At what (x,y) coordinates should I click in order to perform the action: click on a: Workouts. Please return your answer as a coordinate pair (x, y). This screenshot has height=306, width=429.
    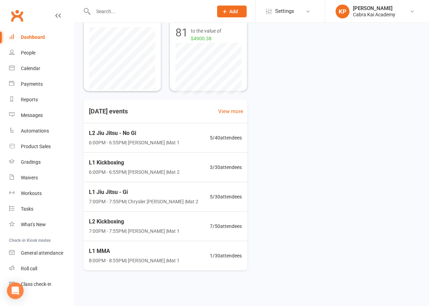
    Looking at the image, I should click on (41, 194).